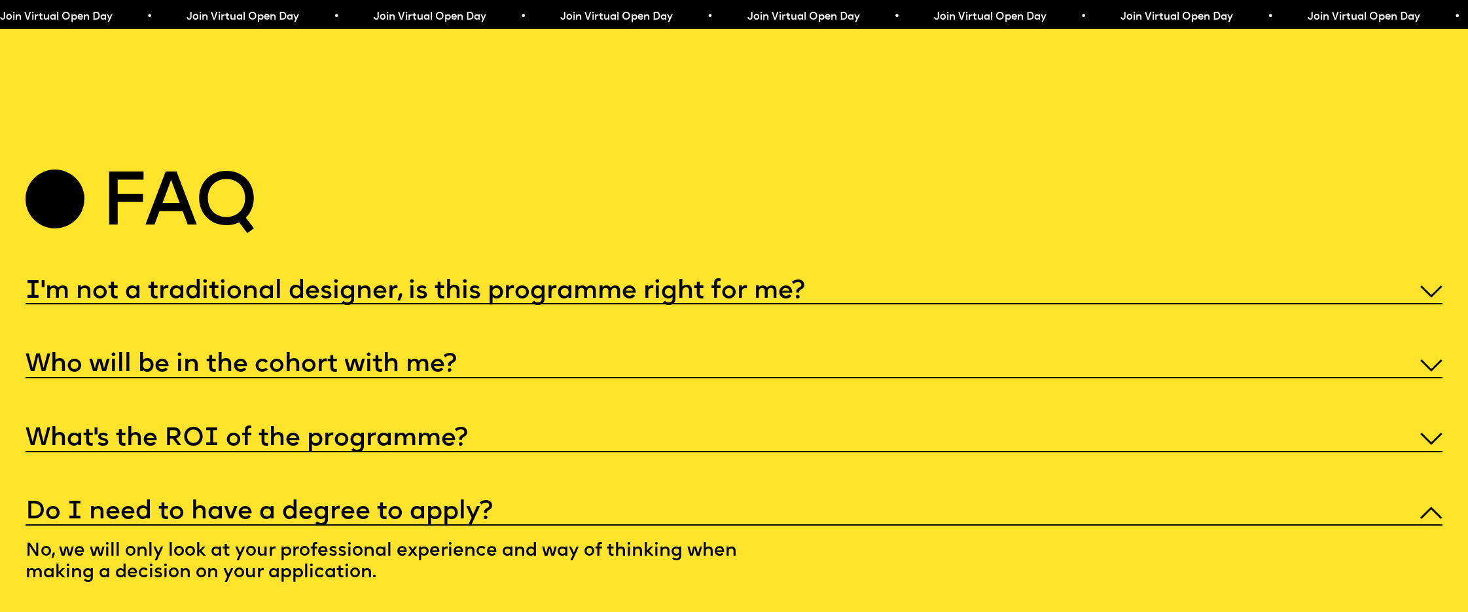 The image size is (1468, 612). I want to click on h5: What’s the ROI of the programme?, so click(247, 439).